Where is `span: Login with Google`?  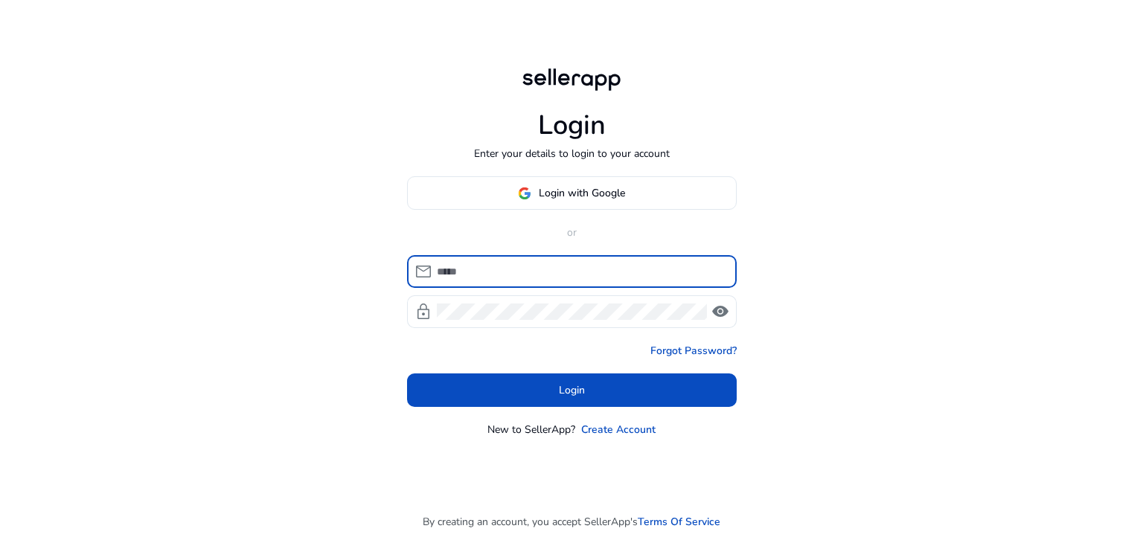
span: Login with Google is located at coordinates (582, 193).